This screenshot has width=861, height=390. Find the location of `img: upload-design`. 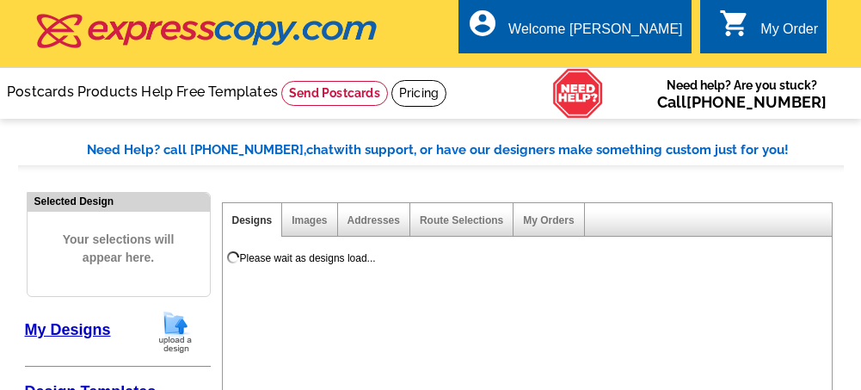

img: upload-design is located at coordinates (176, 331).